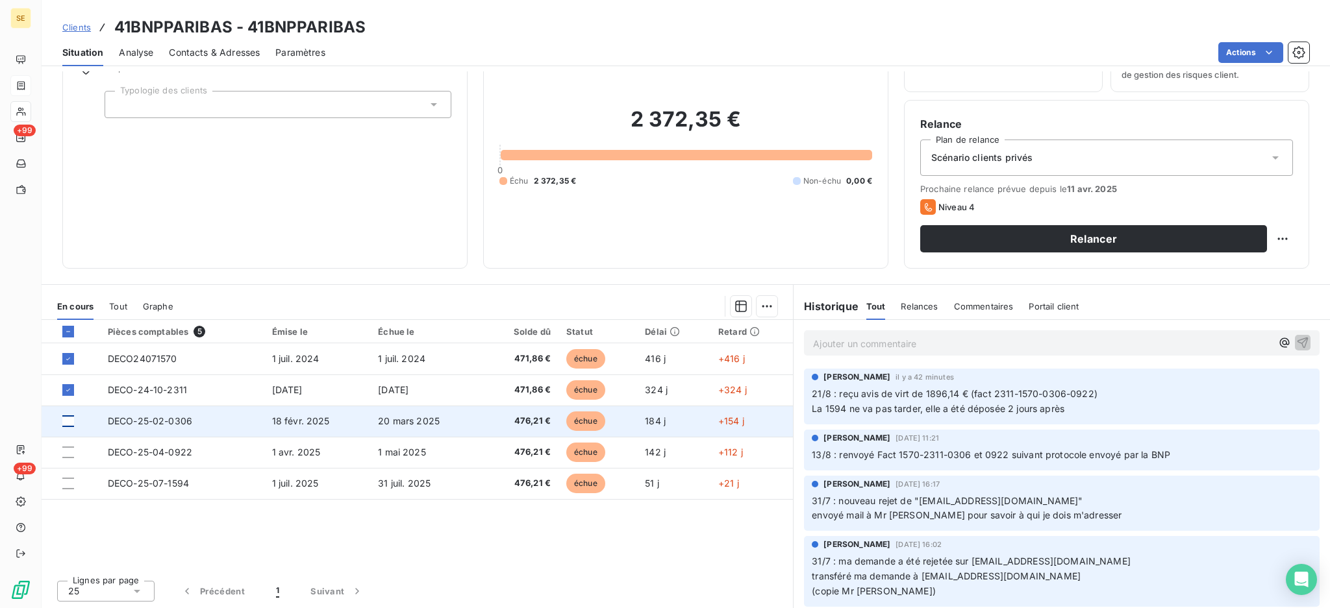 The height and width of the screenshot is (608, 1330). Describe the element at coordinates (984, 306) in the screenshot. I see `span: Commentaires` at that location.